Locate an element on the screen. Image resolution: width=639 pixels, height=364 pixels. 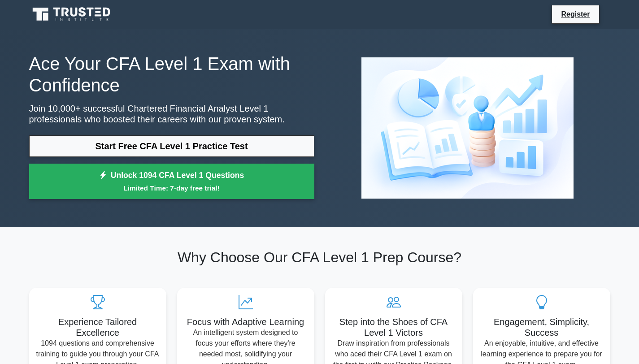
h5: Experience Tailored Excellence is located at coordinates (98, 327).